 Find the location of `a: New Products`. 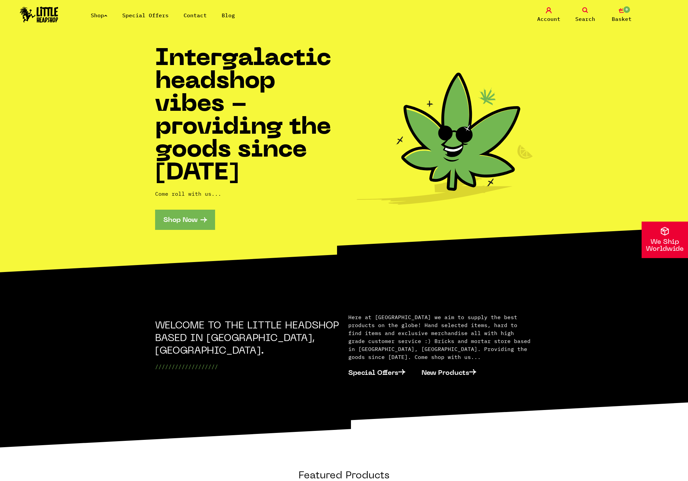

a: New Products is located at coordinates (453, 372).